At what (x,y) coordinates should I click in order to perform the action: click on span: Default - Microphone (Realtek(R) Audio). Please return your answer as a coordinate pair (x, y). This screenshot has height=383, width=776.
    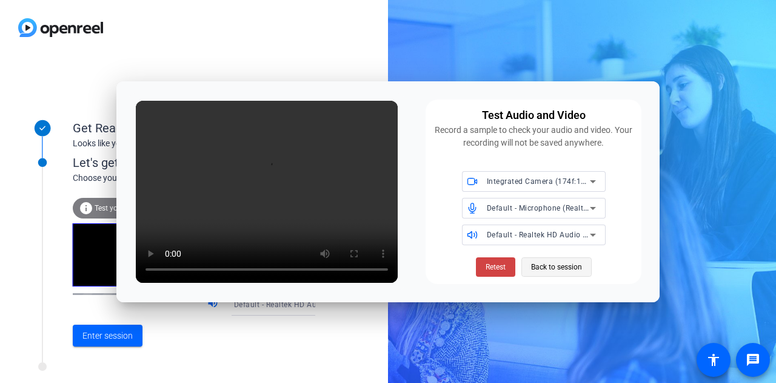
    Looking at the image, I should click on (557, 207).